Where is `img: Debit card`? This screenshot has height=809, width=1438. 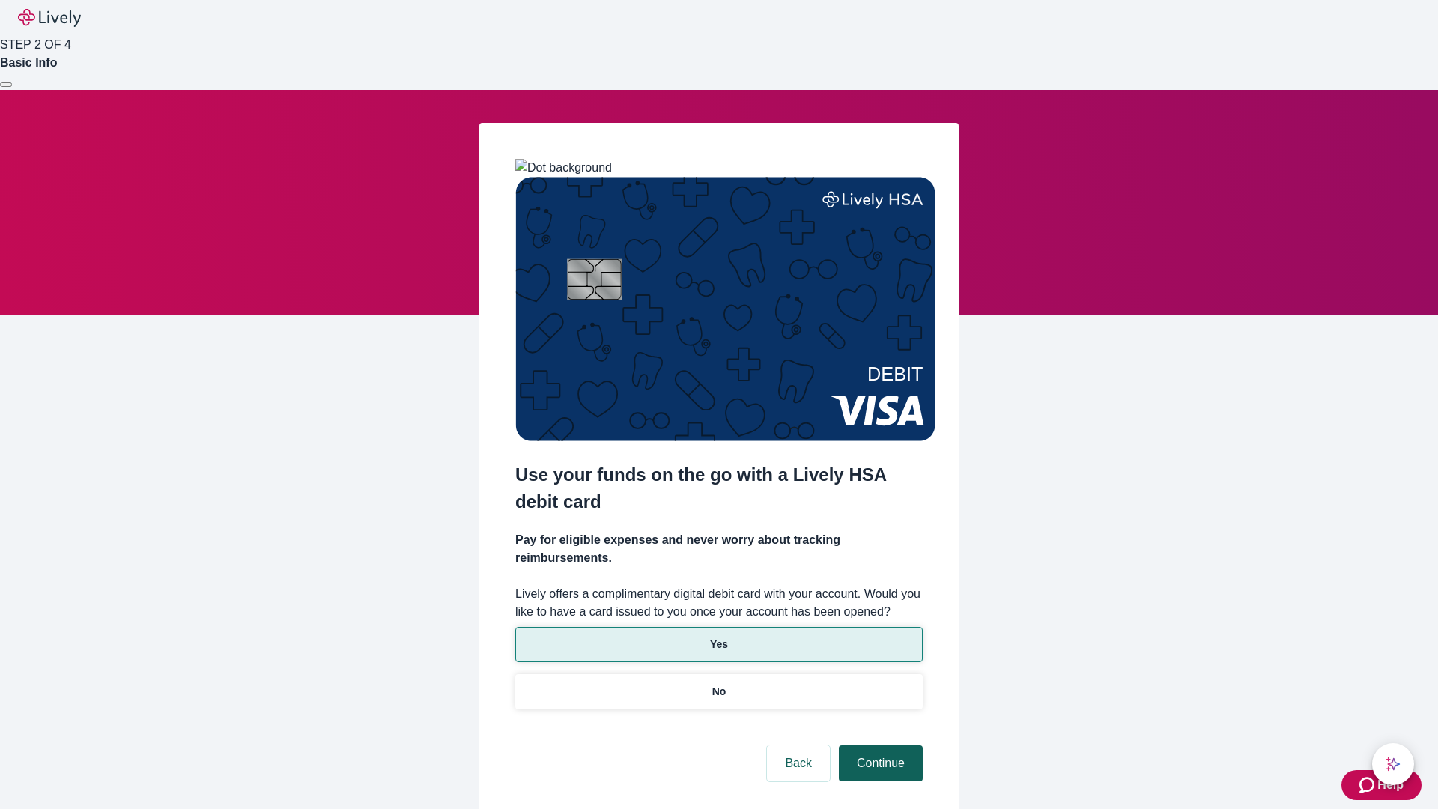
img: Debit card is located at coordinates (725, 309).